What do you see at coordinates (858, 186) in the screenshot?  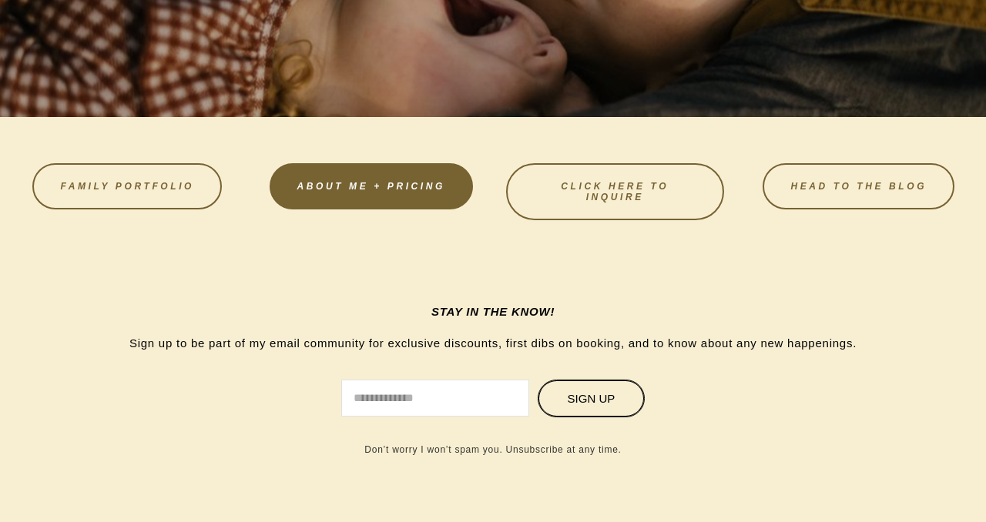 I see `a: HEAD TO THE BLOG` at bounding box center [858, 186].